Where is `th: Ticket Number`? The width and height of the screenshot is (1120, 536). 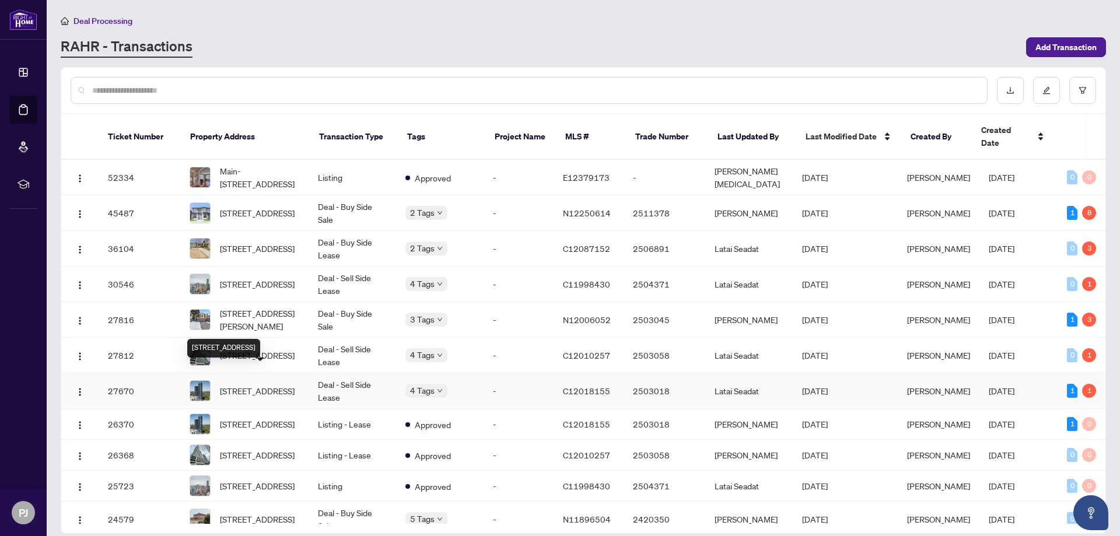 th: Ticket Number is located at coordinates (139, 137).